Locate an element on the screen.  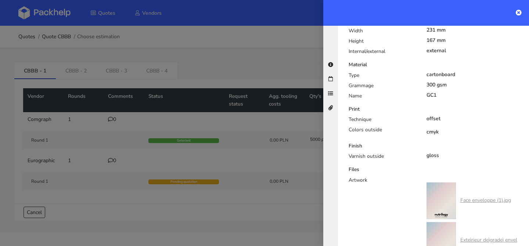
b: Print is located at coordinates (354, 109).